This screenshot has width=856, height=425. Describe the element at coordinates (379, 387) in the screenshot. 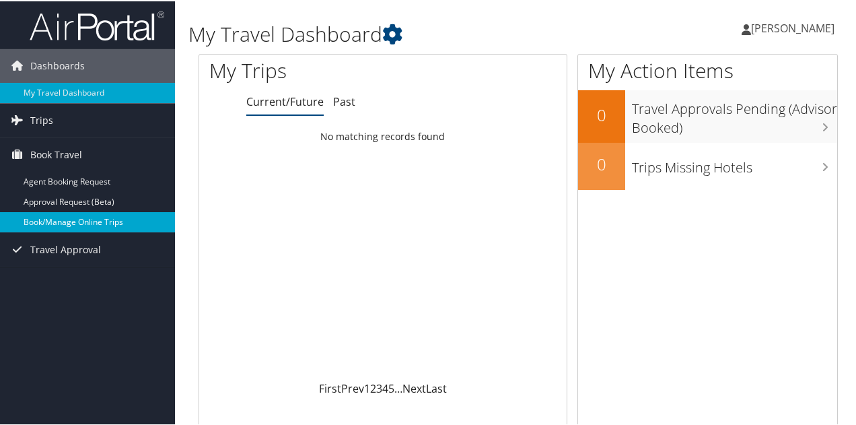

I see `a: 3` at that location.